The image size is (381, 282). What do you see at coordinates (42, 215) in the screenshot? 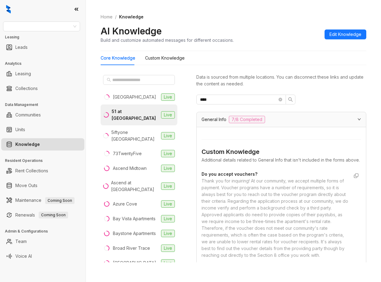
I see `a: RenewalsComing Soon` at bounding box center [42, 215].